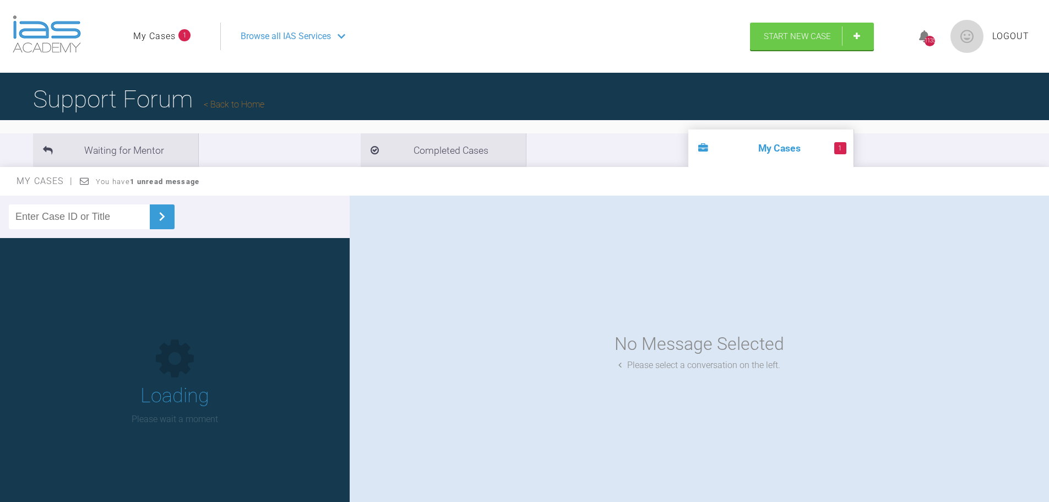 This screenshot has width=1049, height=502. I want to click on input: Enter Case ID or Title, so click(79, 216).